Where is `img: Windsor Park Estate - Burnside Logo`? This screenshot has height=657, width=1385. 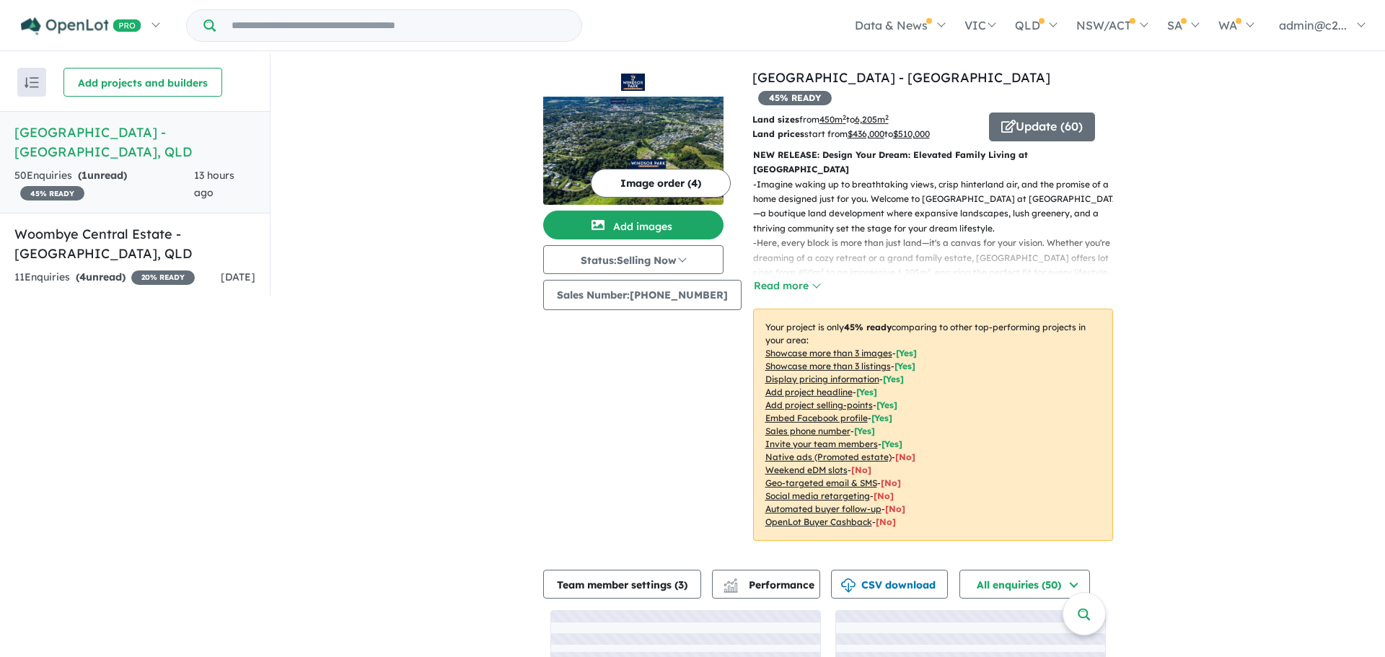 img: Windsor Park Estate - Burnside Logo is located at coordinates (634, 82).